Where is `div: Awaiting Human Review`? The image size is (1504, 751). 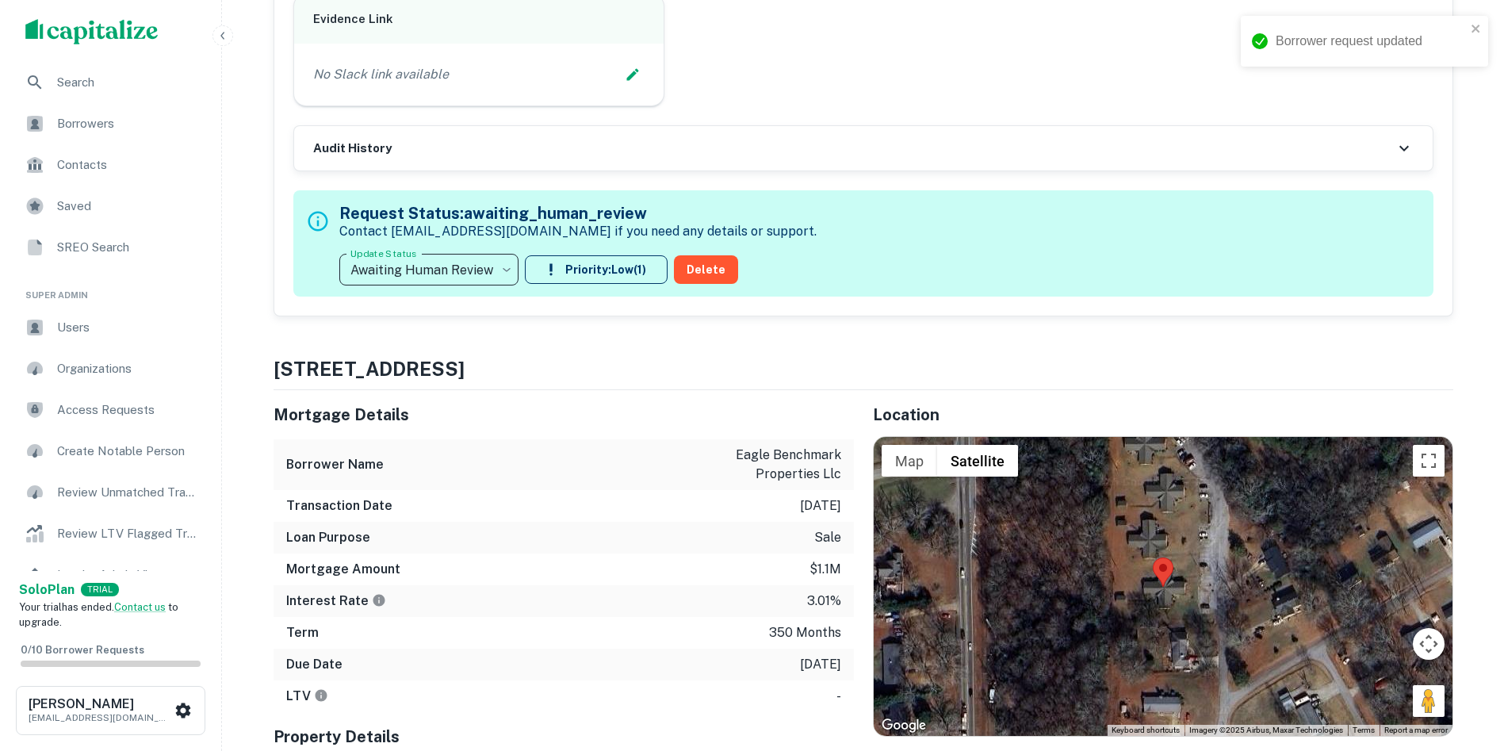
div: Awaiting Human Review is located at coordinates (429, 270).